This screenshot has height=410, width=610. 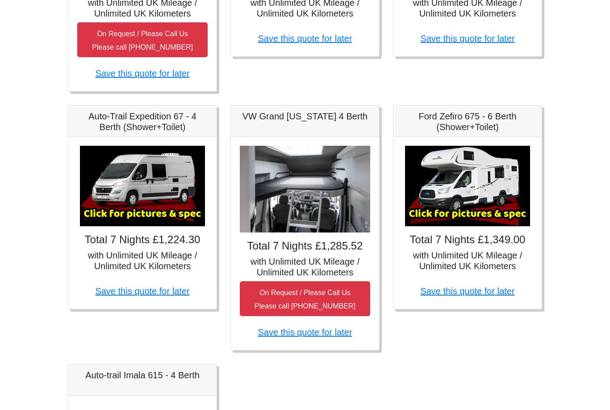 I want to click on h4: Total 7 Nights £1,224.30, so click(x=142, y=239).